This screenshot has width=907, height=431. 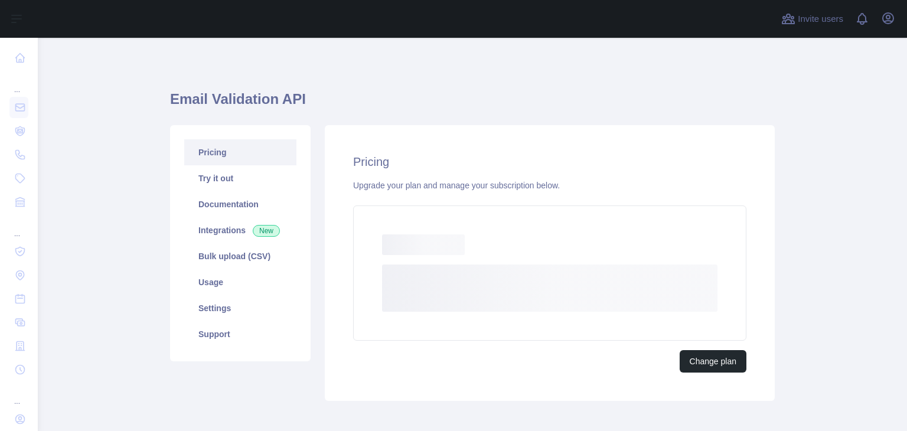 I want to click on span: New, so click(x=266, y=231).